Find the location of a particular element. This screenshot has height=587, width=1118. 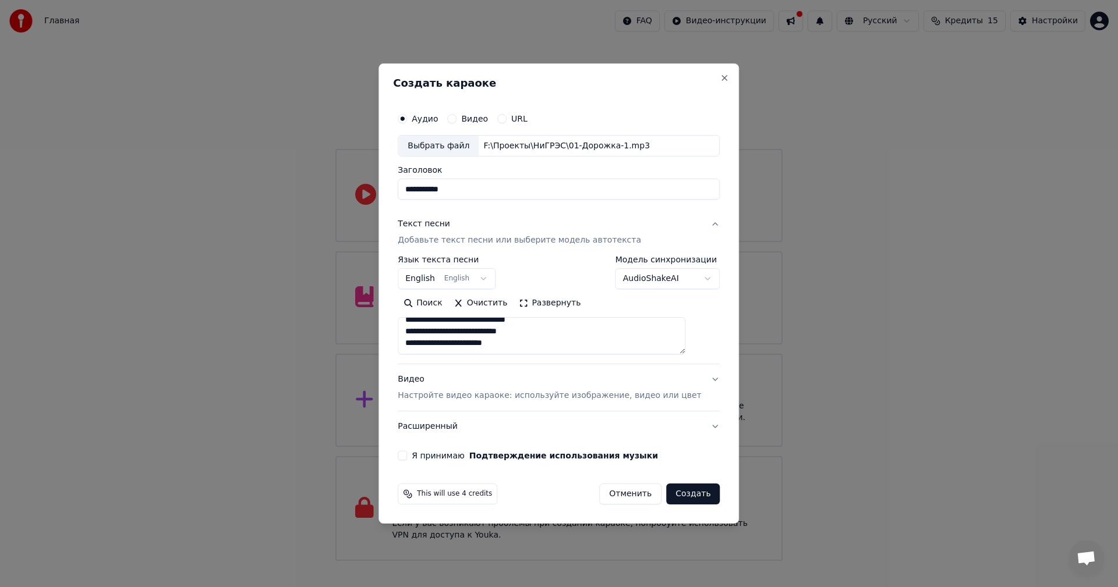

span: This will use 4 credits is located at coordinates (454, 494).